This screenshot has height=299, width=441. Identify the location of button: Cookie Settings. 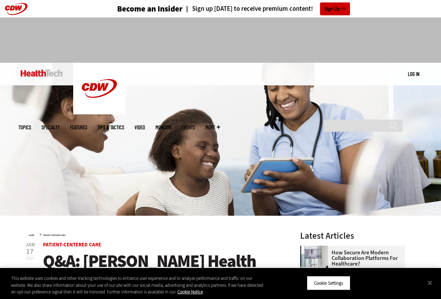
(328, 283).